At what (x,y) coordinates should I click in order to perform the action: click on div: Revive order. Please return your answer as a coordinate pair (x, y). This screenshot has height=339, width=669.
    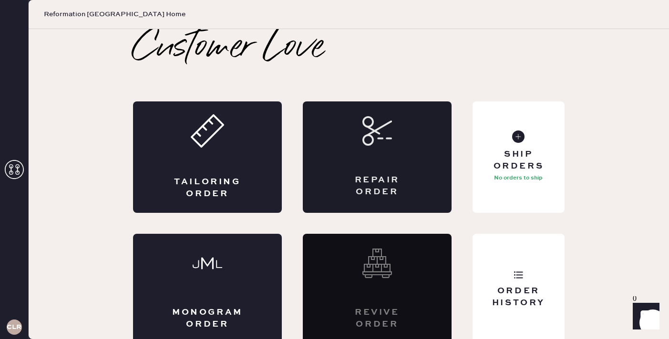
    Looking at the image, I should click on (377, 319).